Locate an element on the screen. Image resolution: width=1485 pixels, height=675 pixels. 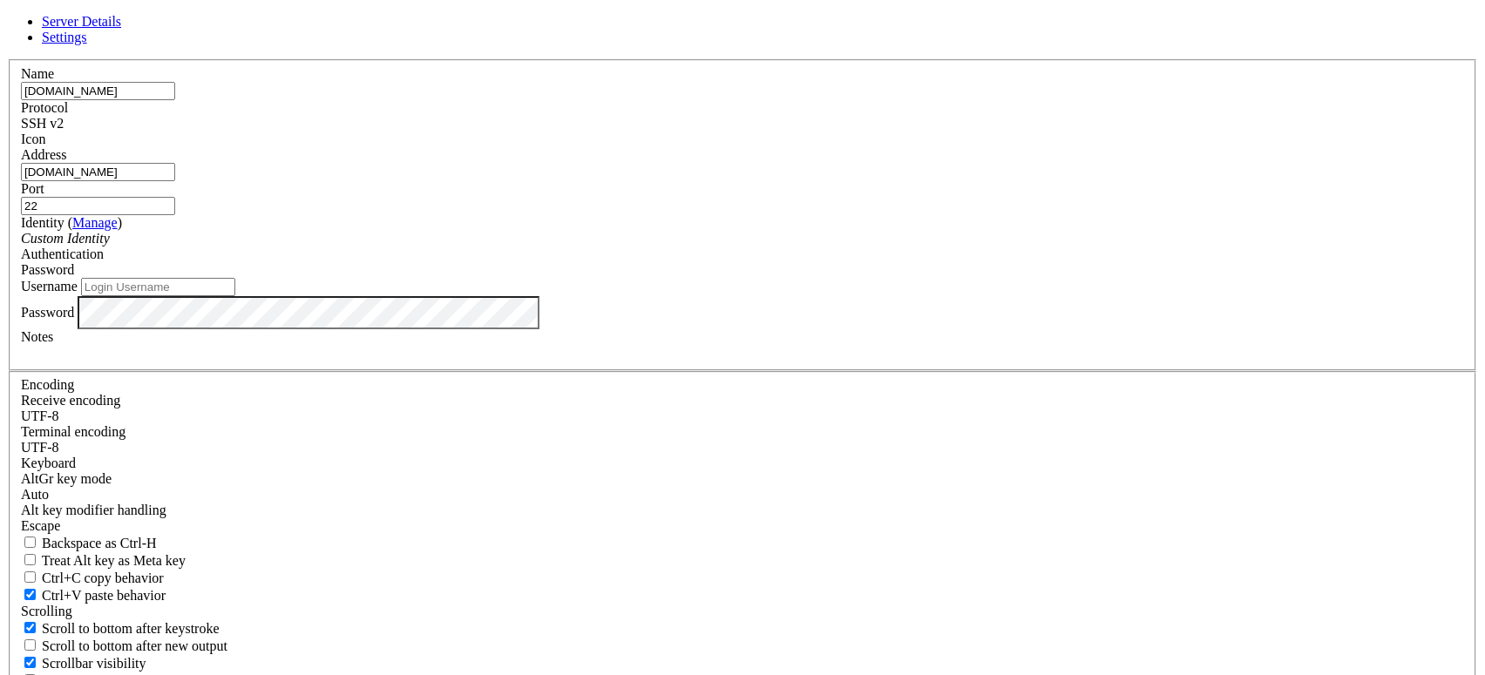
label: Protocol is located at coordinates (44, 107).